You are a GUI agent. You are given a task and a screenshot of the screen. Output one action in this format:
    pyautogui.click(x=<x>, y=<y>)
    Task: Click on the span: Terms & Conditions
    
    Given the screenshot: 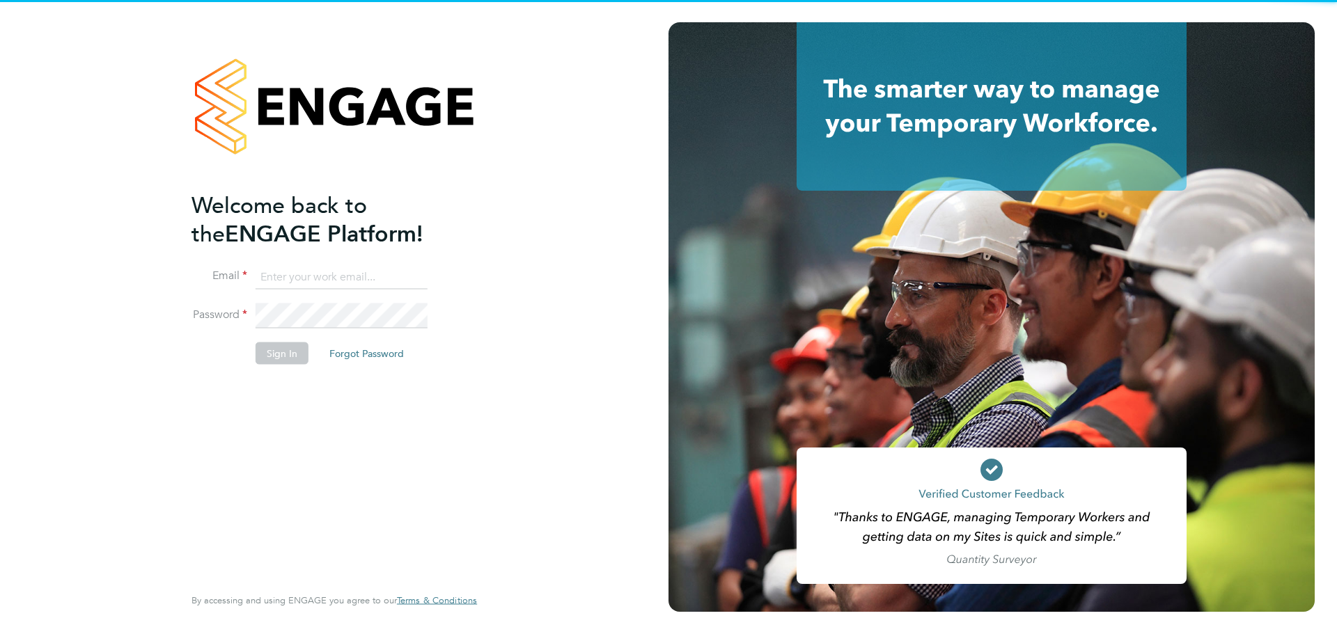 What is the action you would take?
    pyautogui.click(x=437, y=600)
    